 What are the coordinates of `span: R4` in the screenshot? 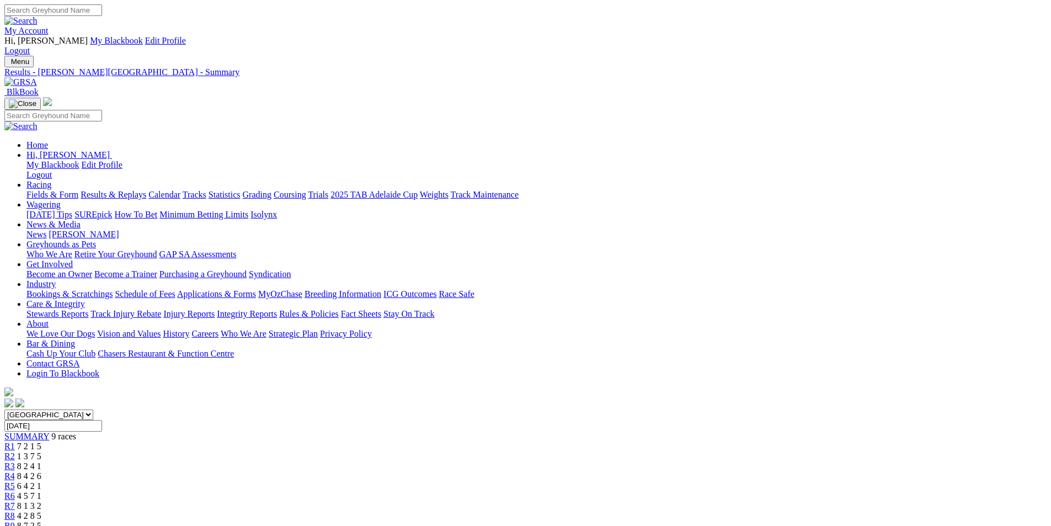 It's located at (9, 476).